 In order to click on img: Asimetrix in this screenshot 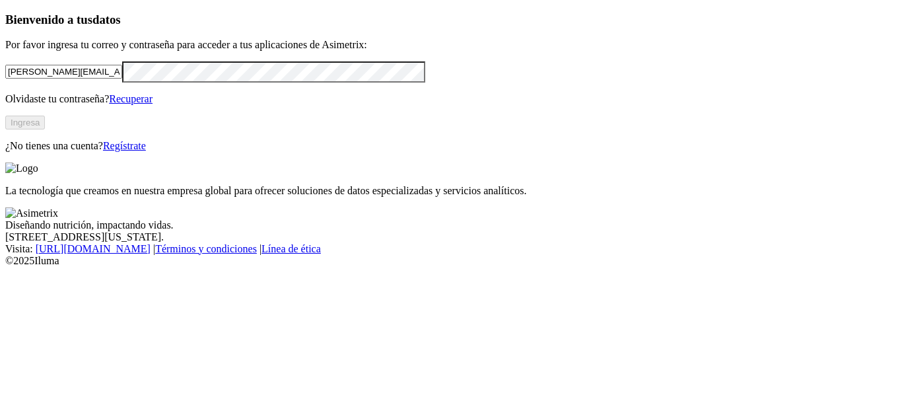, I will do `click(32, 213)`.